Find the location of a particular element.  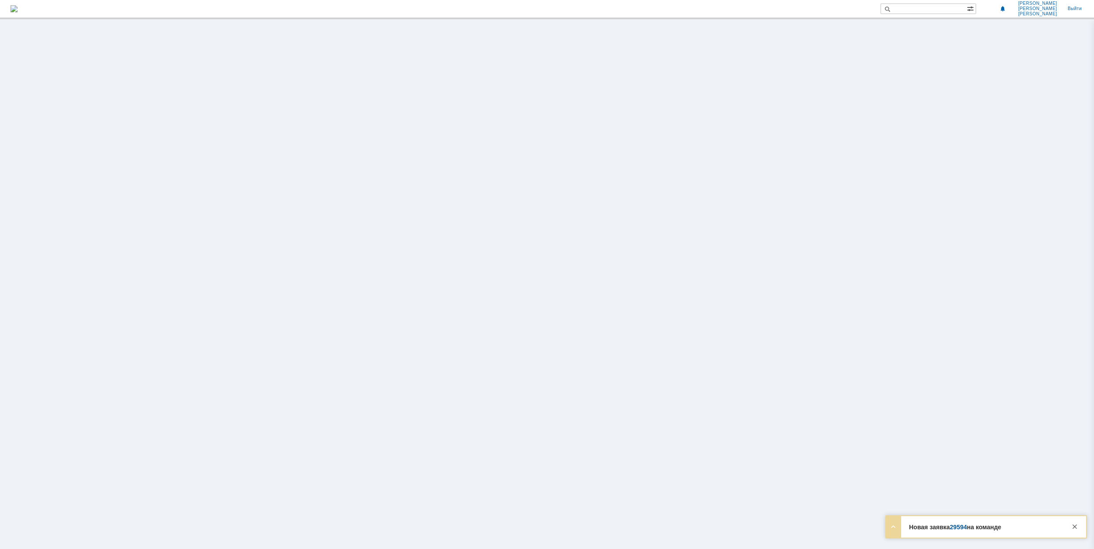

img: logo is located at coordinates (14, 9).